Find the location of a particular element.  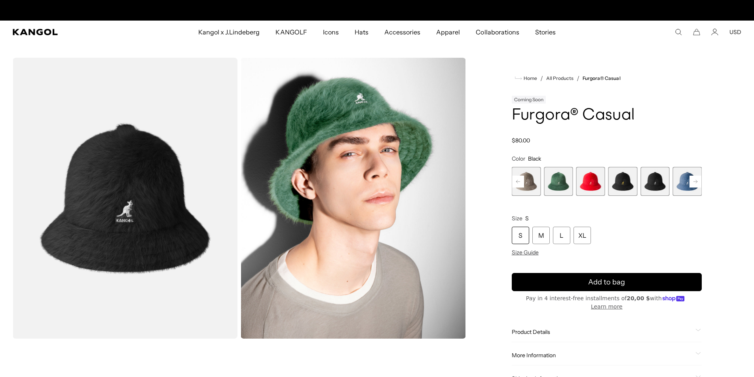

a: All Products is located at coordinates (560, 78).